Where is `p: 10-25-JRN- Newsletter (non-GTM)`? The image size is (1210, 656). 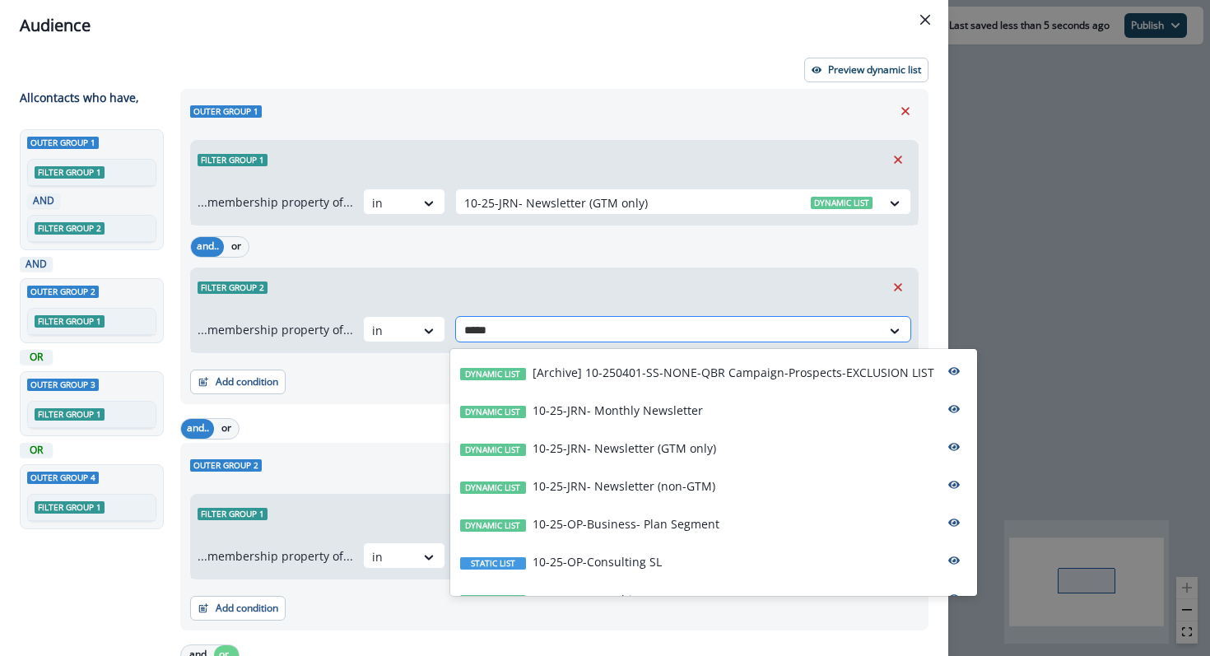 p: 10-25-JRN- Newsletter (non-GTM) is located at coordinates (624, 486).